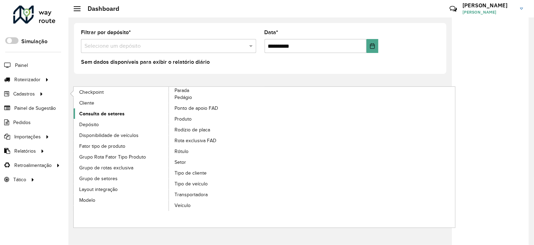 The image size is (534, 245). Describe the element at coordinates (121, 189) in the screenshot. I see `a: Layout integração` at that location.